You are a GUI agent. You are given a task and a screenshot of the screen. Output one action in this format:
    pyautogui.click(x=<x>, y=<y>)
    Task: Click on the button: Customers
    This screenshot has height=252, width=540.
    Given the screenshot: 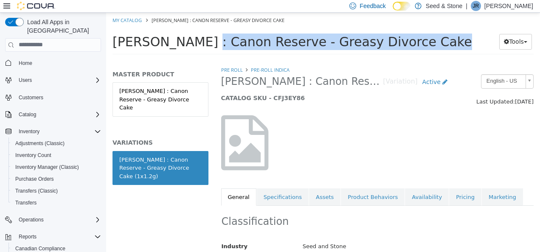 What is the action you would take?
    pyautogui.click(x=53, y=97)
    